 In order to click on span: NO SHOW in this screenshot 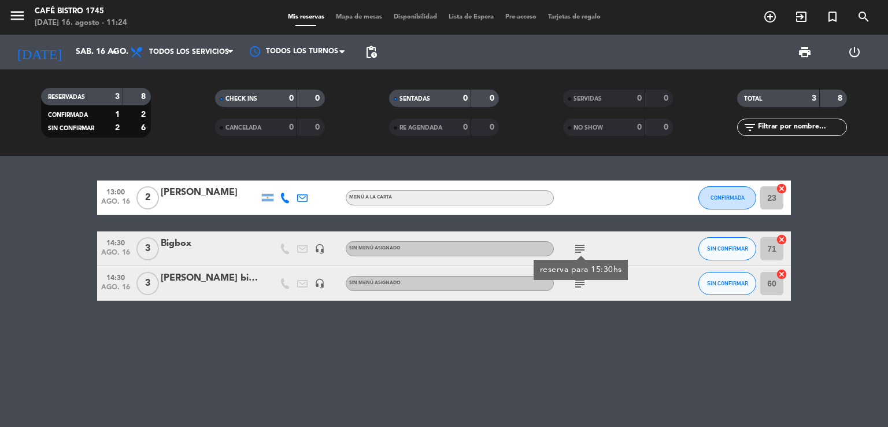, I will do `click(588, 128)`.